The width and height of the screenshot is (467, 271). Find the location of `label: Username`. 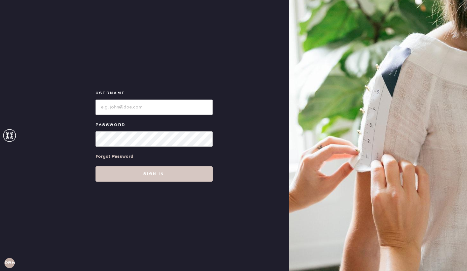

label: Username is located at coordinates (154, 93).